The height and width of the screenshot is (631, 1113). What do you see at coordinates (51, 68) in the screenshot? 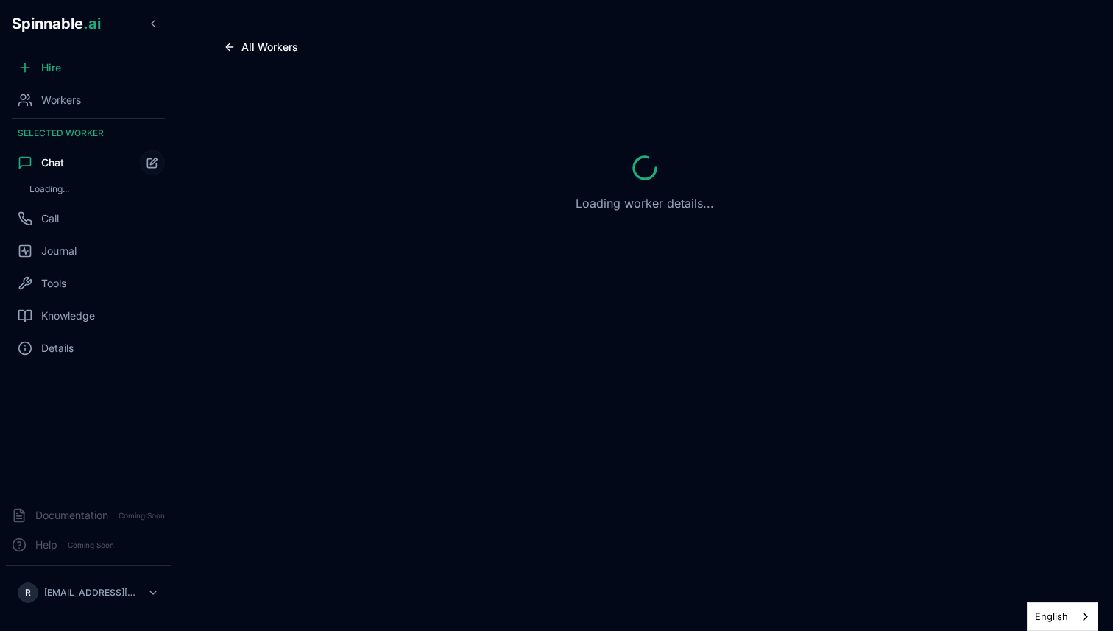
I see `span: Hire` at bounding box center [51, 68].